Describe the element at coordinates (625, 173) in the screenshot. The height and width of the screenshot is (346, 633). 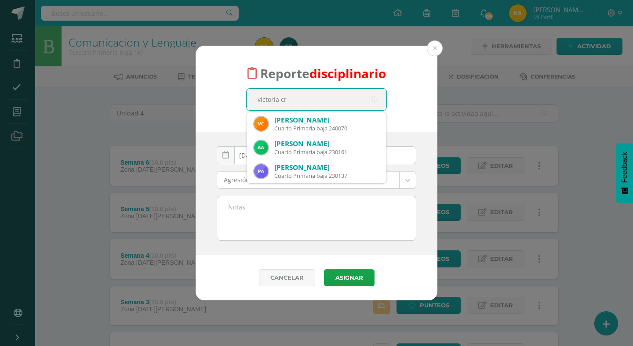
I see `button: Feedback - Mostrar encuesta` at that location.